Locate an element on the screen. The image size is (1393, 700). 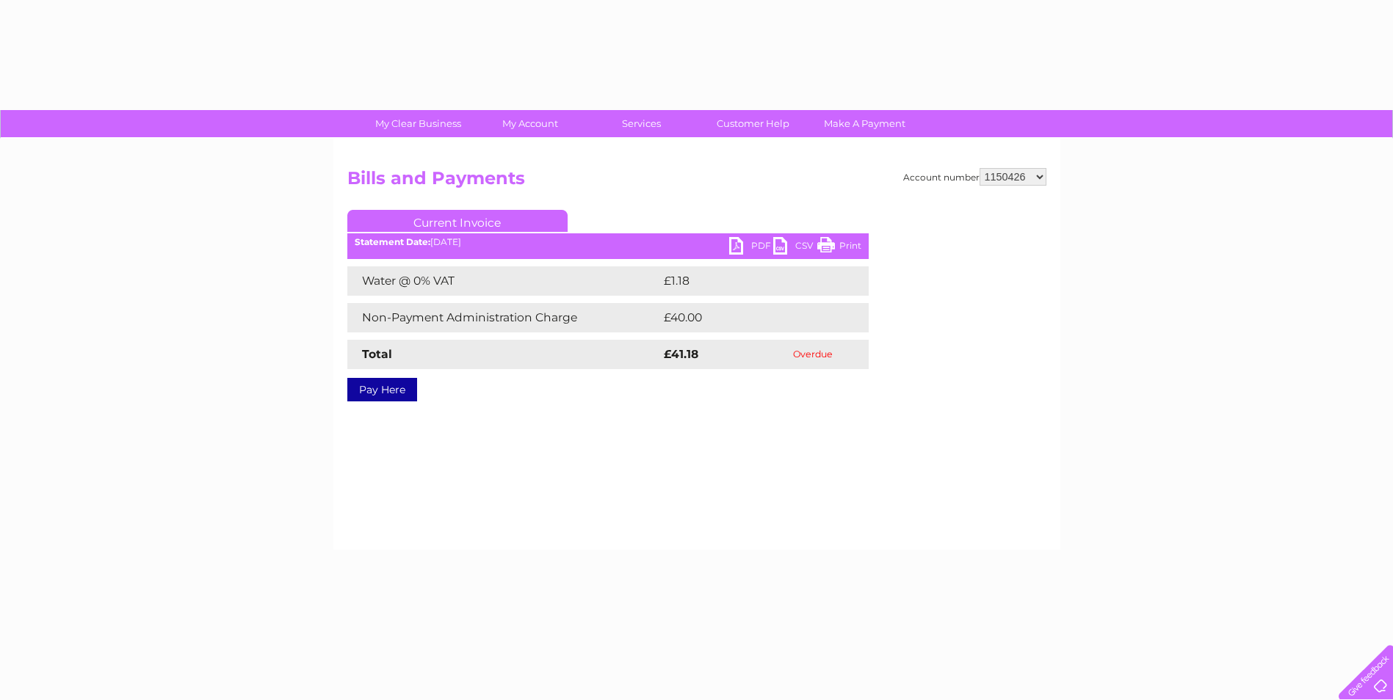
a: My Clear Business is located at coordinates (418, 123).